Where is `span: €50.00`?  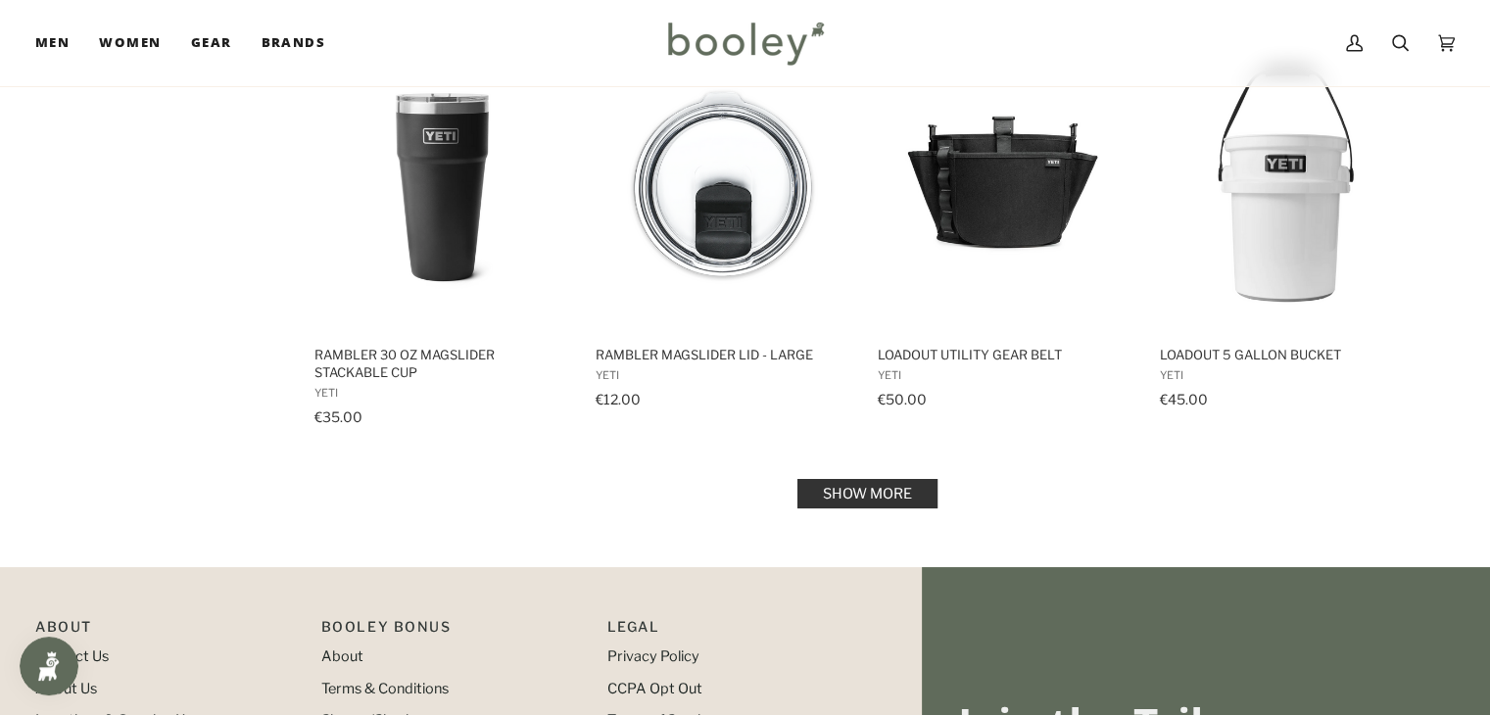 span: €50.00 is located at coordinates (902, 399).